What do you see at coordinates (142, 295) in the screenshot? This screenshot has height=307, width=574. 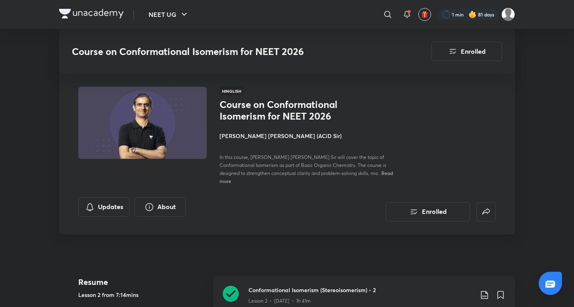 I see `h5: Lesson 2 from 7:14mins` at bounding box center [142, 295].